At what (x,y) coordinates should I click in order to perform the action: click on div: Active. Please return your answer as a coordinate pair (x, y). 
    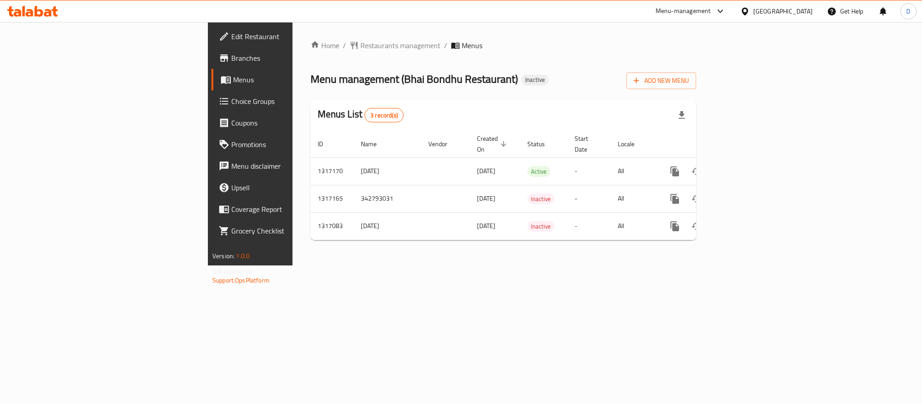
    Looking at the image, I should click on (539, 171).